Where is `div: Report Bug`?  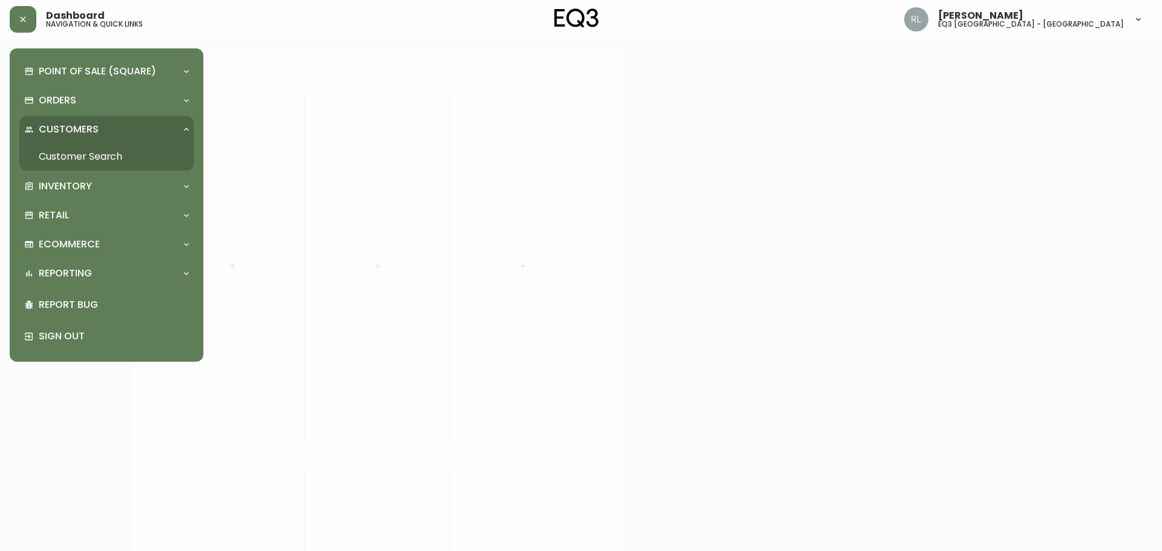 div: Report Bug is located at coordinates (106, 305).